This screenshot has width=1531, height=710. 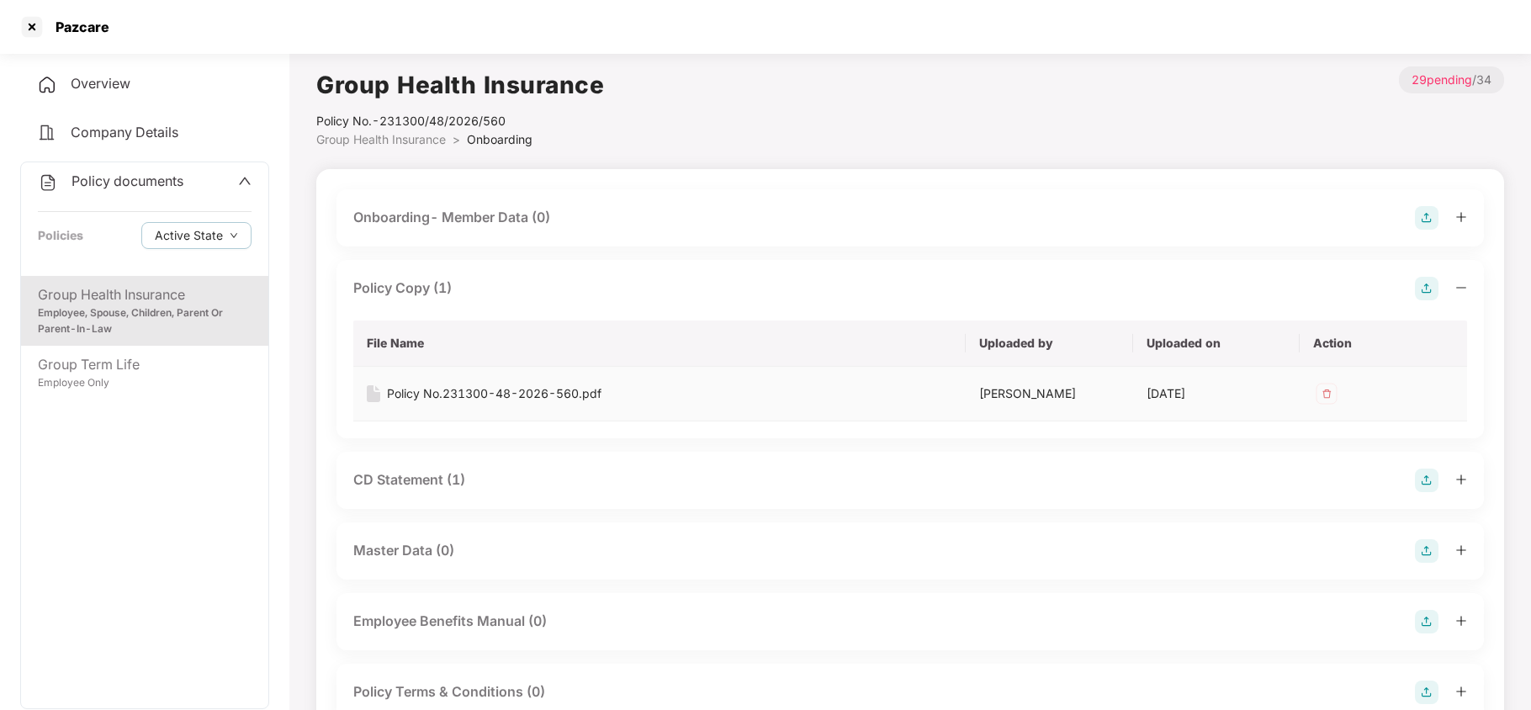 I want to click on div: Policies, so click(x=61, y=236).